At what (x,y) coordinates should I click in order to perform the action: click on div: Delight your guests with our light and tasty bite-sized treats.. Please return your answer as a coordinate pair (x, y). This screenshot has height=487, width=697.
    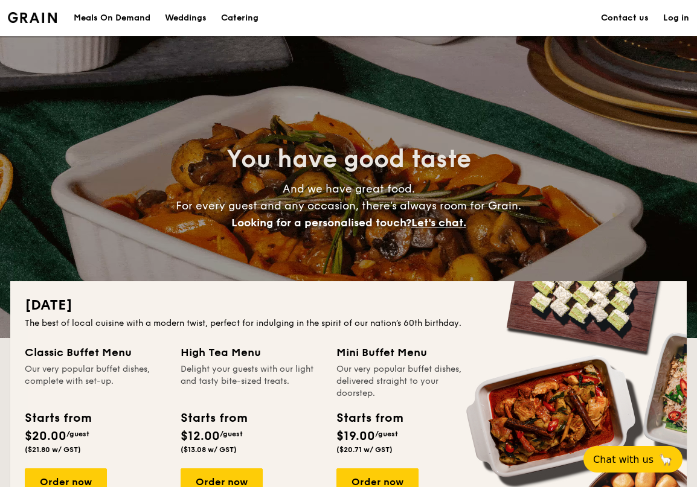
    Looking at the image, I should click on (251, 382).